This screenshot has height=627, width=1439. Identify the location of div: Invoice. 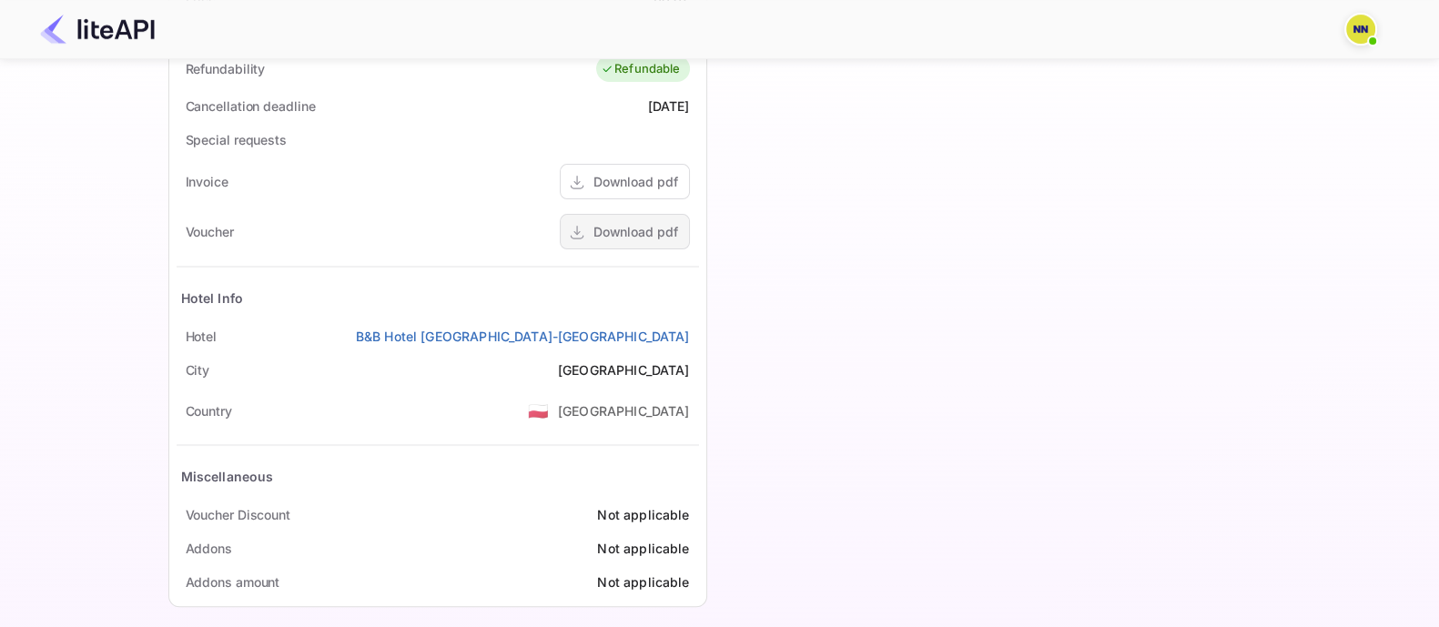
(207, 181).